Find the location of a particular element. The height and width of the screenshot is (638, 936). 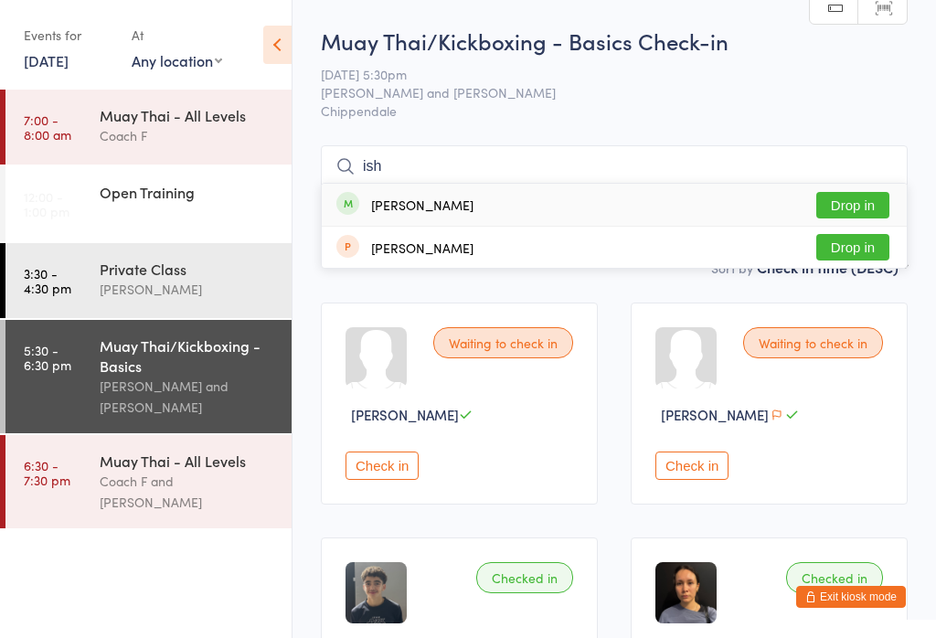

span: Chippendale is located at coordinates (614, 111).